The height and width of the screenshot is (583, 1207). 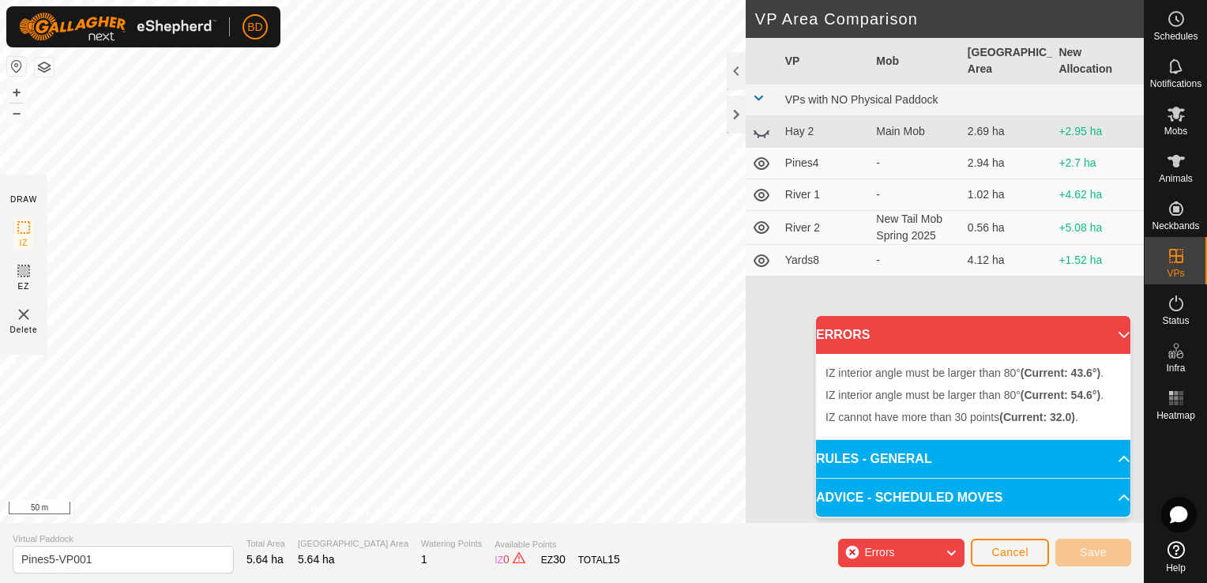 I want to click on span: Virtual Paddock, so click(x=123, y=539).